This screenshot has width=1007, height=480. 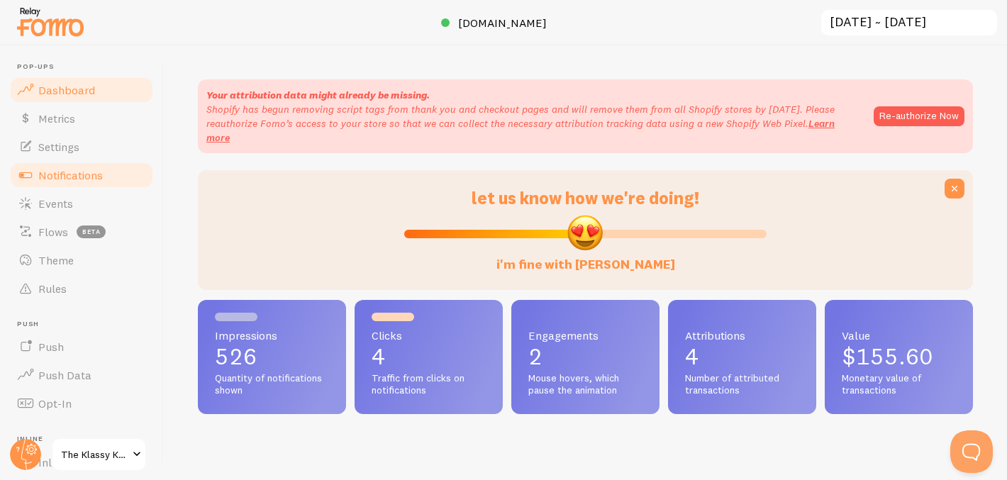 I want to click on span: Quantity of notifications shown, so click(x=271, y=384).